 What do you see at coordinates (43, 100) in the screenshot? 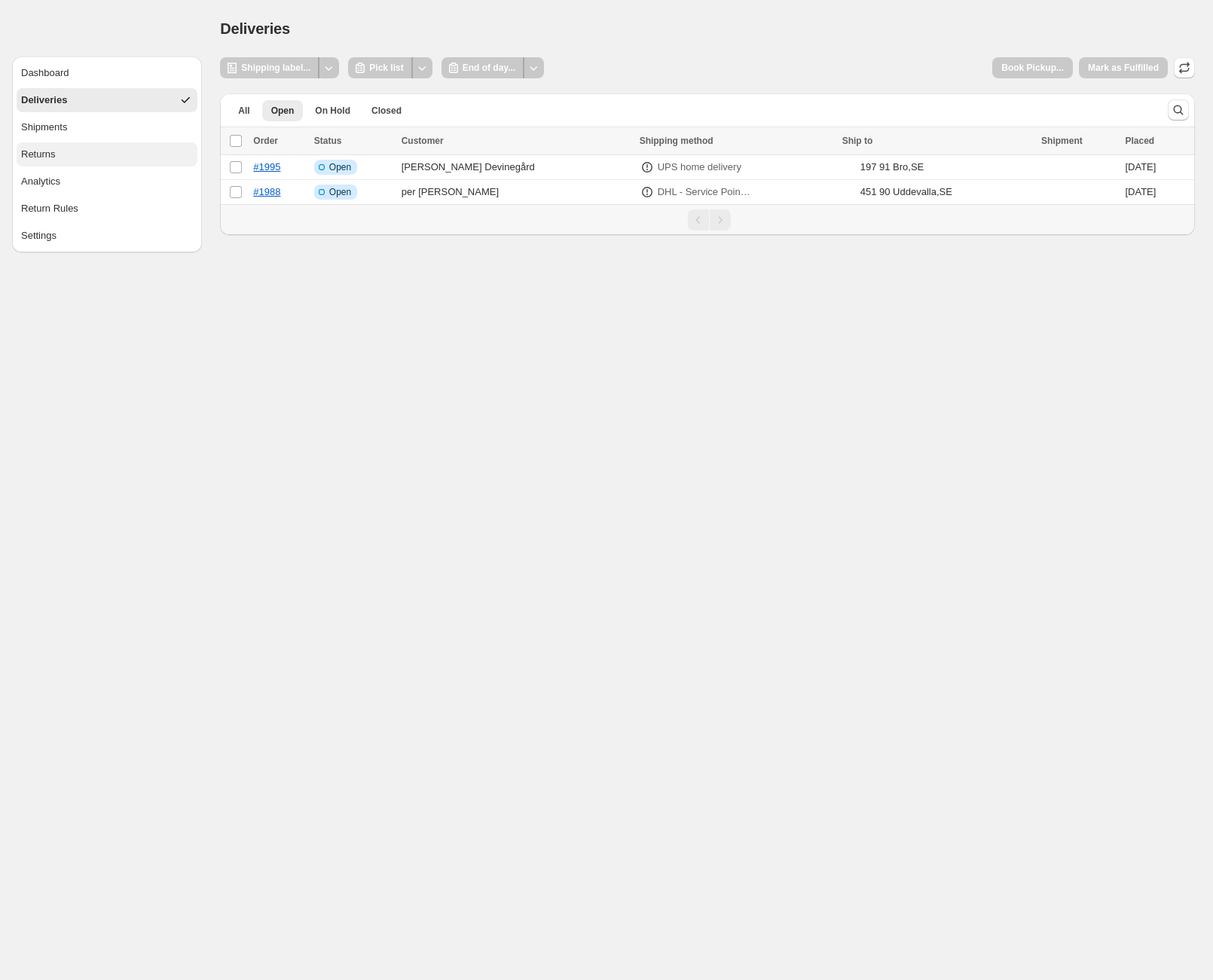
I see `div: Deliveries` at bounding box center [43, 100].